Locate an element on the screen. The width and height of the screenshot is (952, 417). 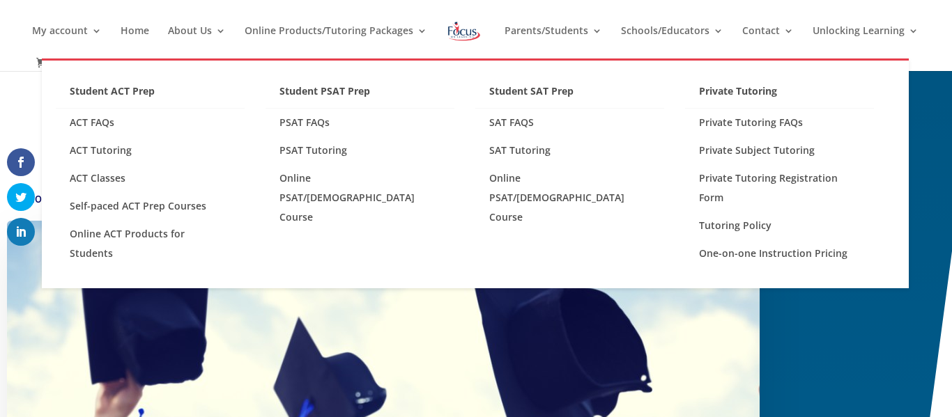
a: Home is located at coordinates (135, 42).